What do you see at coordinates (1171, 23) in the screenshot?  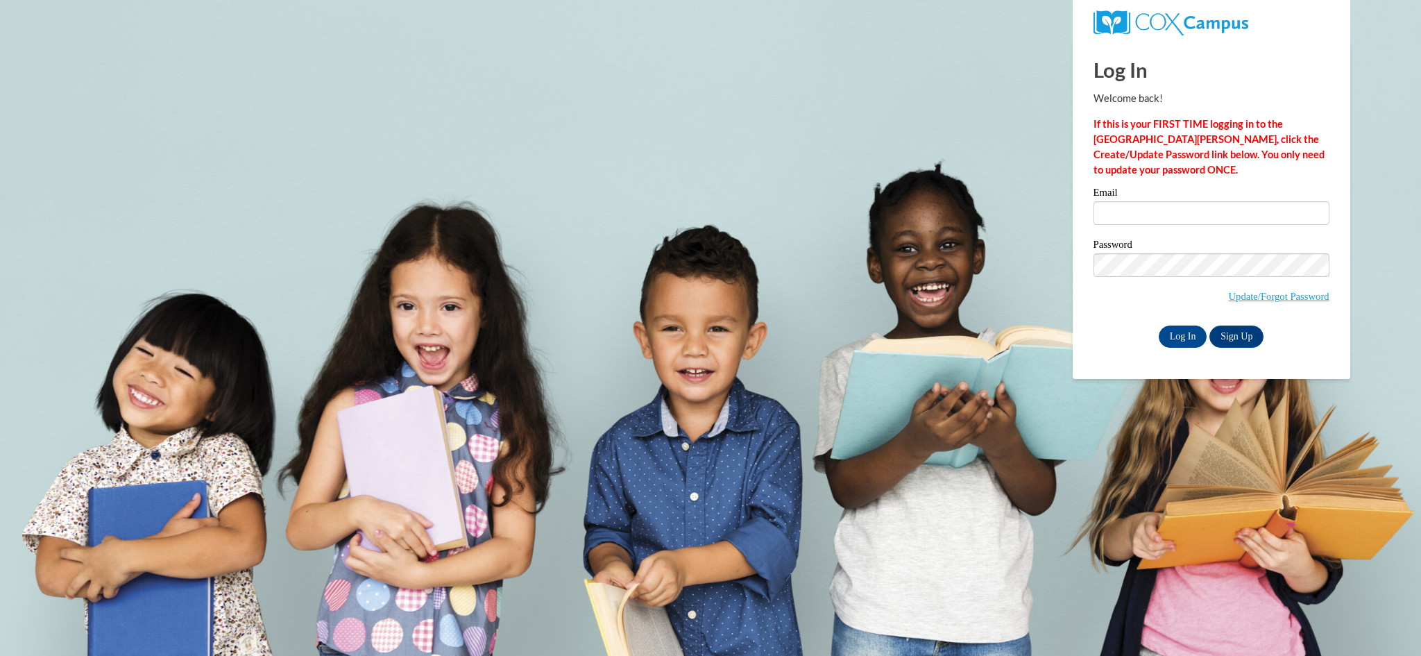 I see `img: COX Campus` at bounding box center [1171, 23].